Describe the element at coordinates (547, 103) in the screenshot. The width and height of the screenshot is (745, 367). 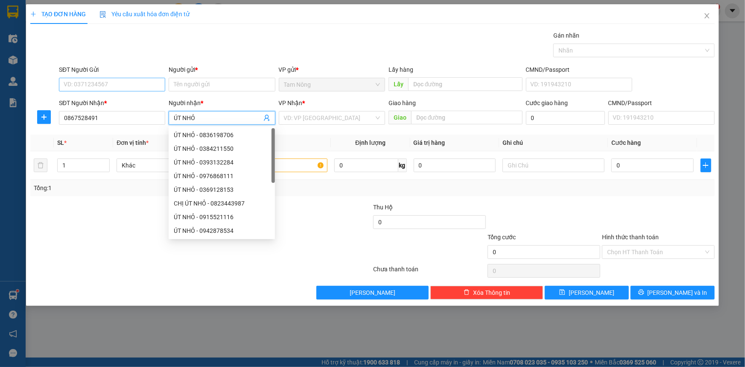
I see `label: Cước giao hàng` at that location.